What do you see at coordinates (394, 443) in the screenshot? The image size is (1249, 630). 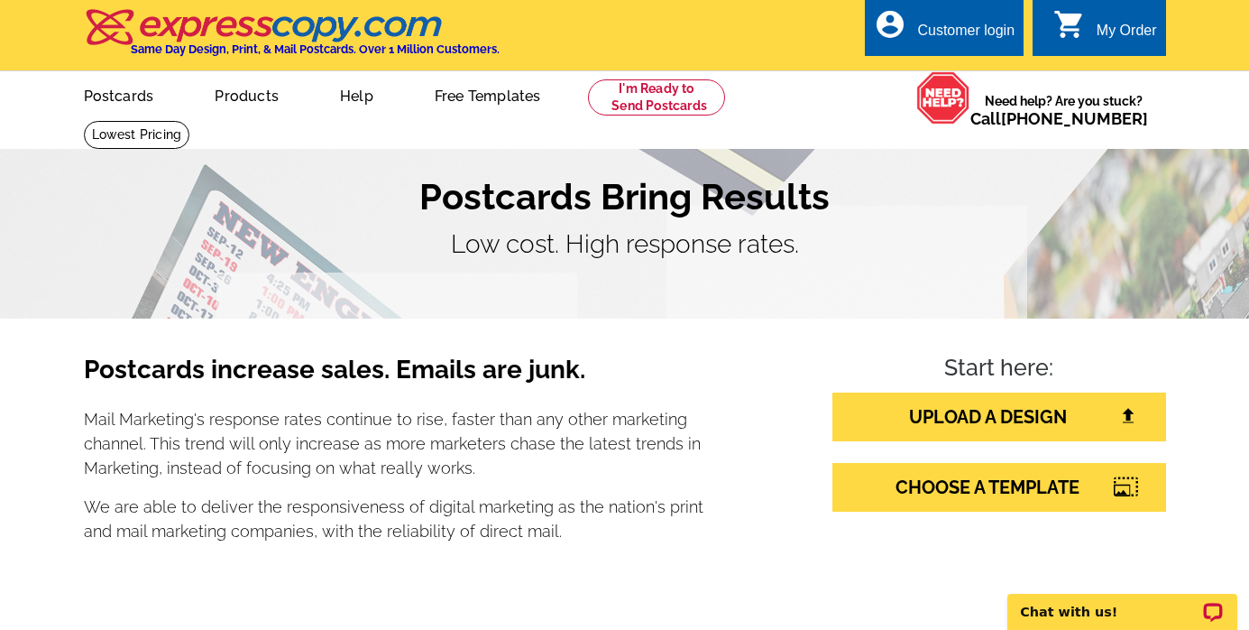 I see `p: Mail Marketing's response rates continue to rise, faster than any other marketing channel. This t...` at bounding box center [394, 443].